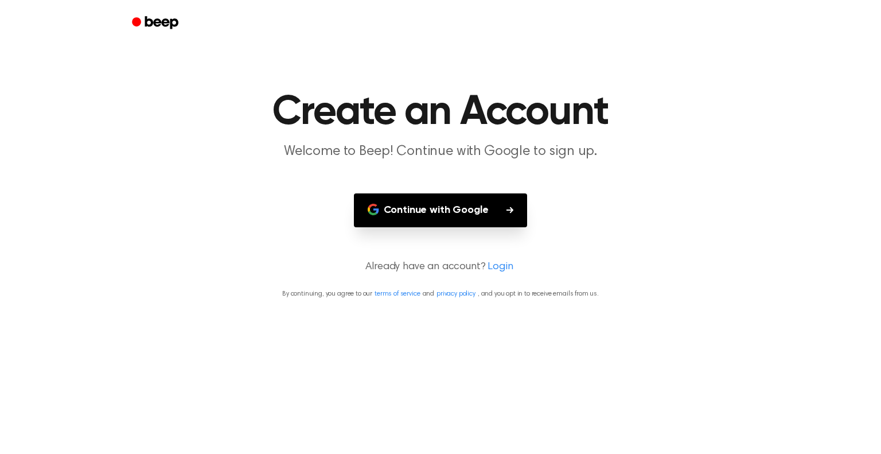 The image size is (881, 454). I want to click on h1: Create an Account, so click(441, 112).